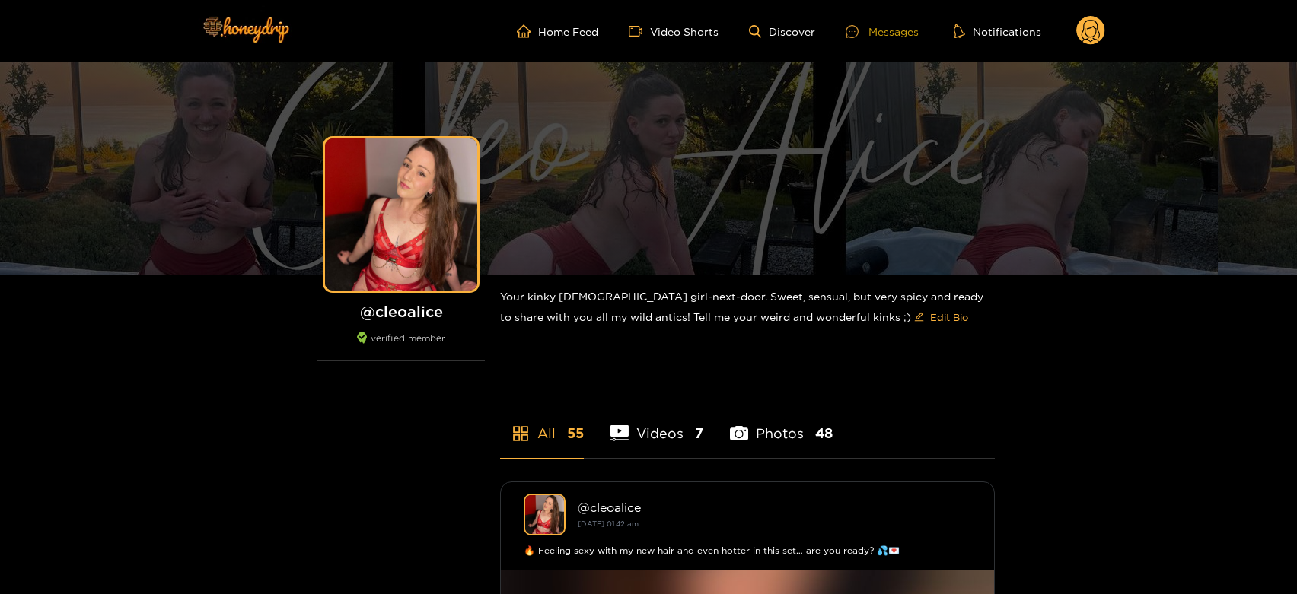 This screenshot has height=594, width=1297. Describe the element at coordinates (918, 317) in the screenshot. I see `span: edit` at that location.